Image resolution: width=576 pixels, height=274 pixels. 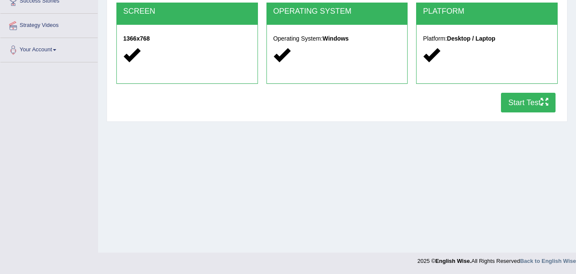 I want to click on strong: Windows, so click(x=336, y=38).